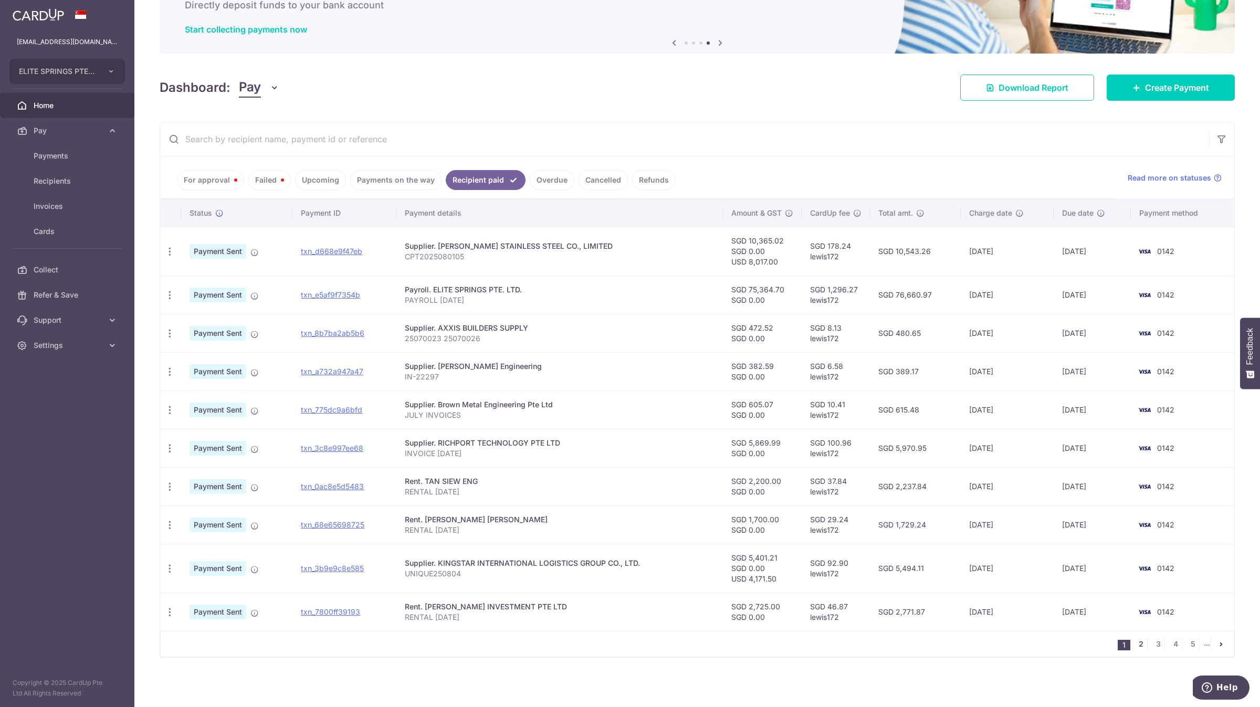 The image size is (1260, 707). I want to click on a: txn_8b7ba2ab5b6, so click(332, 333).